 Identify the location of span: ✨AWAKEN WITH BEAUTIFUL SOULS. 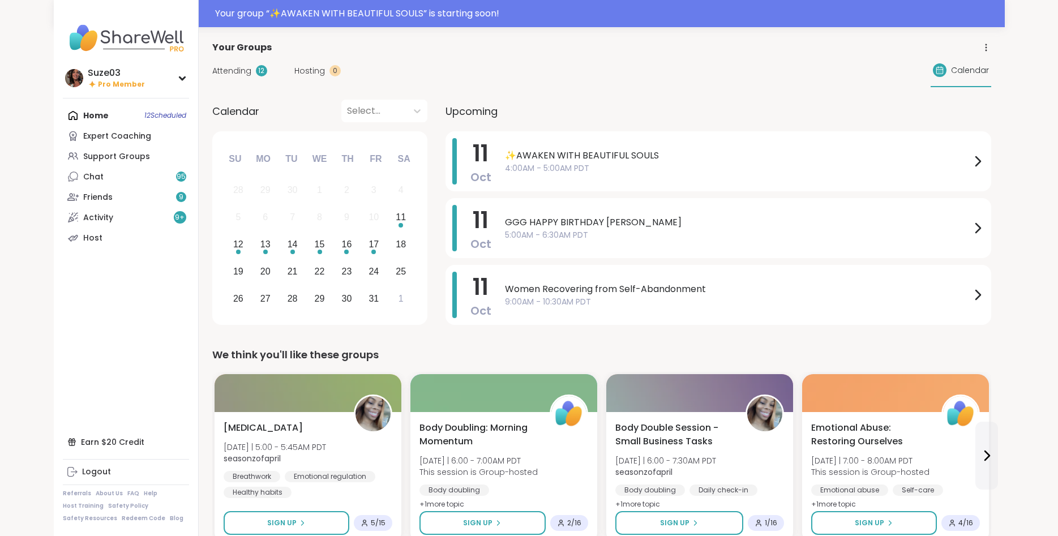
(738, 156).